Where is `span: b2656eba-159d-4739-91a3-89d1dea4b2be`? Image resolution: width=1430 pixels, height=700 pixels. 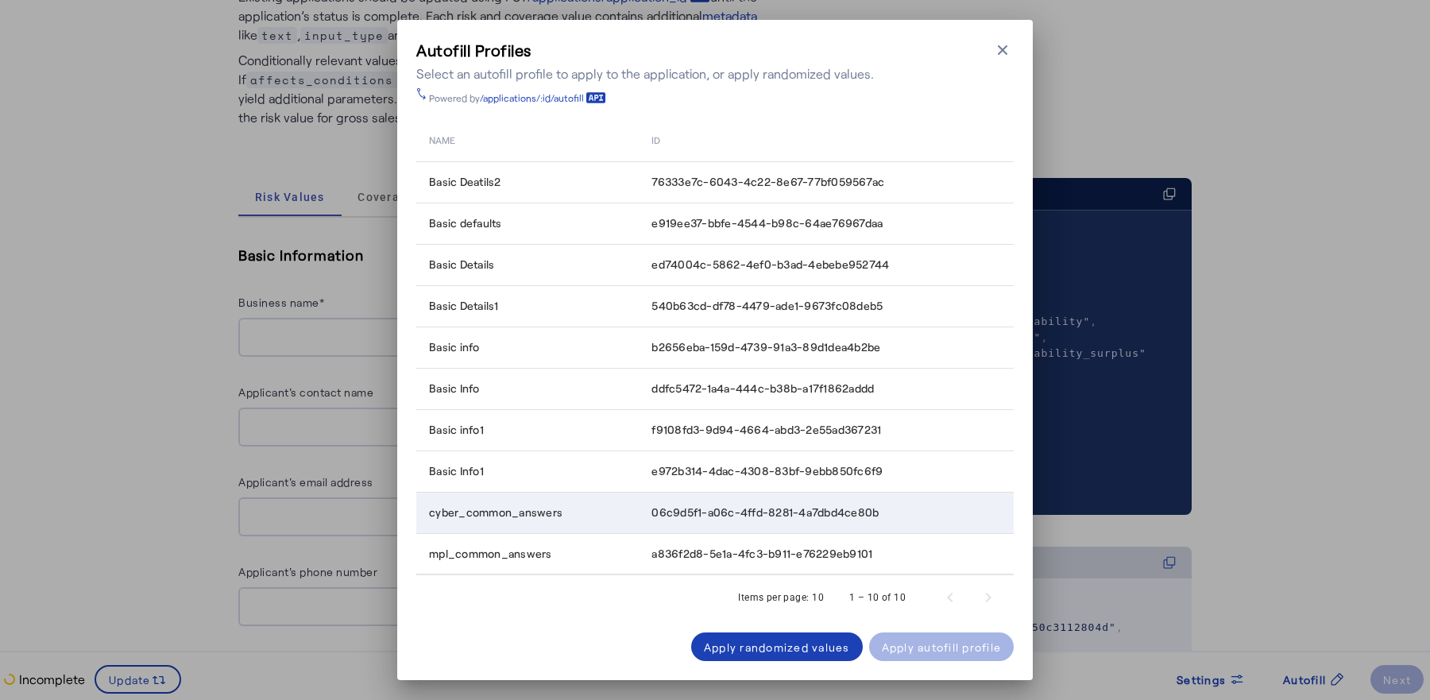 span: b2656eba-159d-4739-91a3-89d1dea4b2be is located at coordinates (766, 347).